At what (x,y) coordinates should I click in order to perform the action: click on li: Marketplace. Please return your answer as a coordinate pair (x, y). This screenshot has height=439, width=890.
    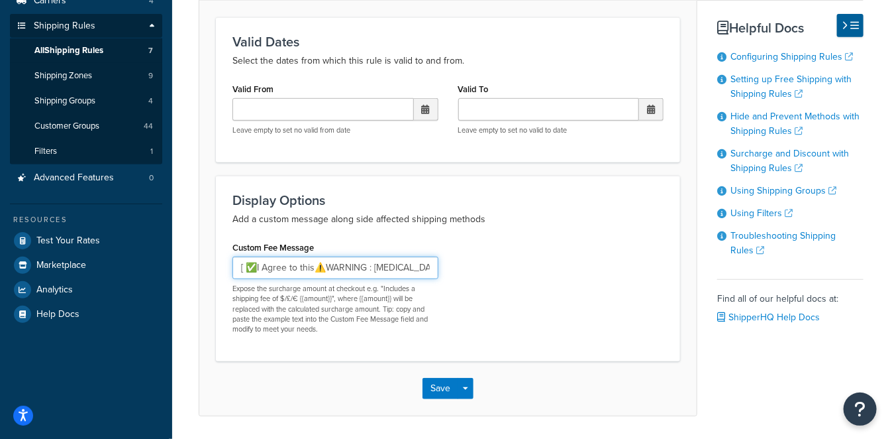
    Looking at the image, I should click on (86, 265).